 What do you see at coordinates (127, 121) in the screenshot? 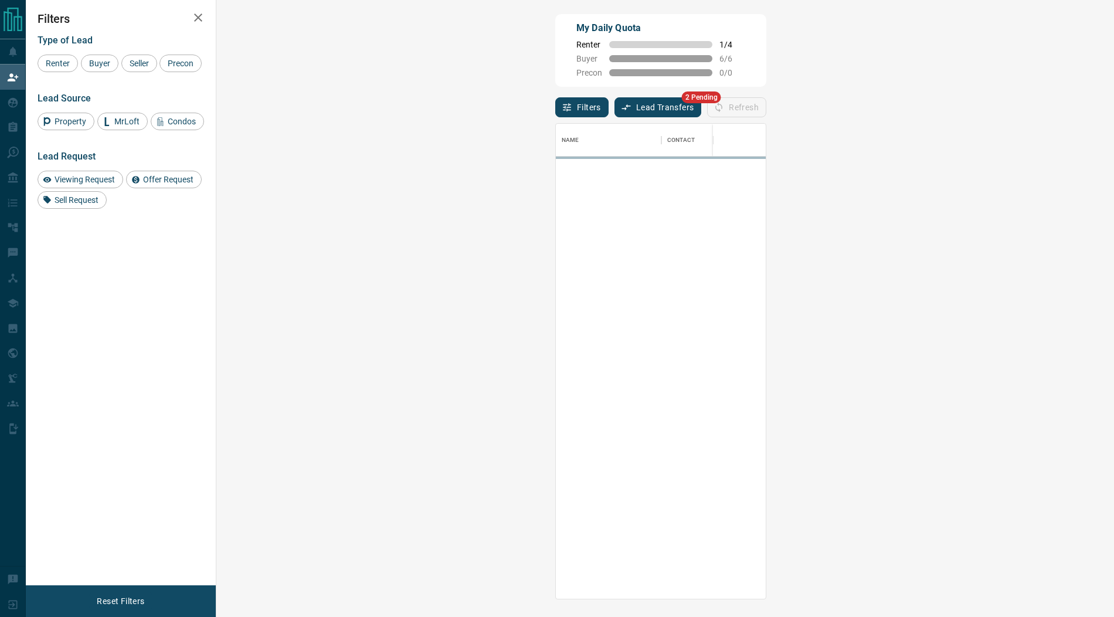
I see `span: MrLoft` at bounding box center [127, 121].